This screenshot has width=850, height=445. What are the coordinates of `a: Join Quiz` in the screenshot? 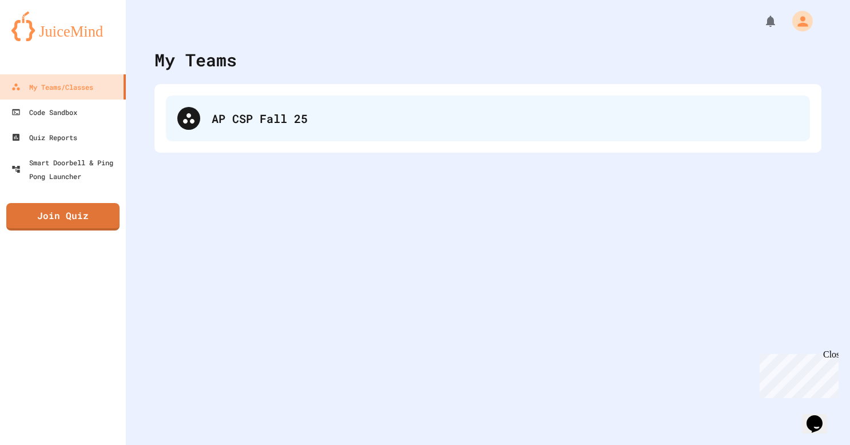 It's located at (63, 217).